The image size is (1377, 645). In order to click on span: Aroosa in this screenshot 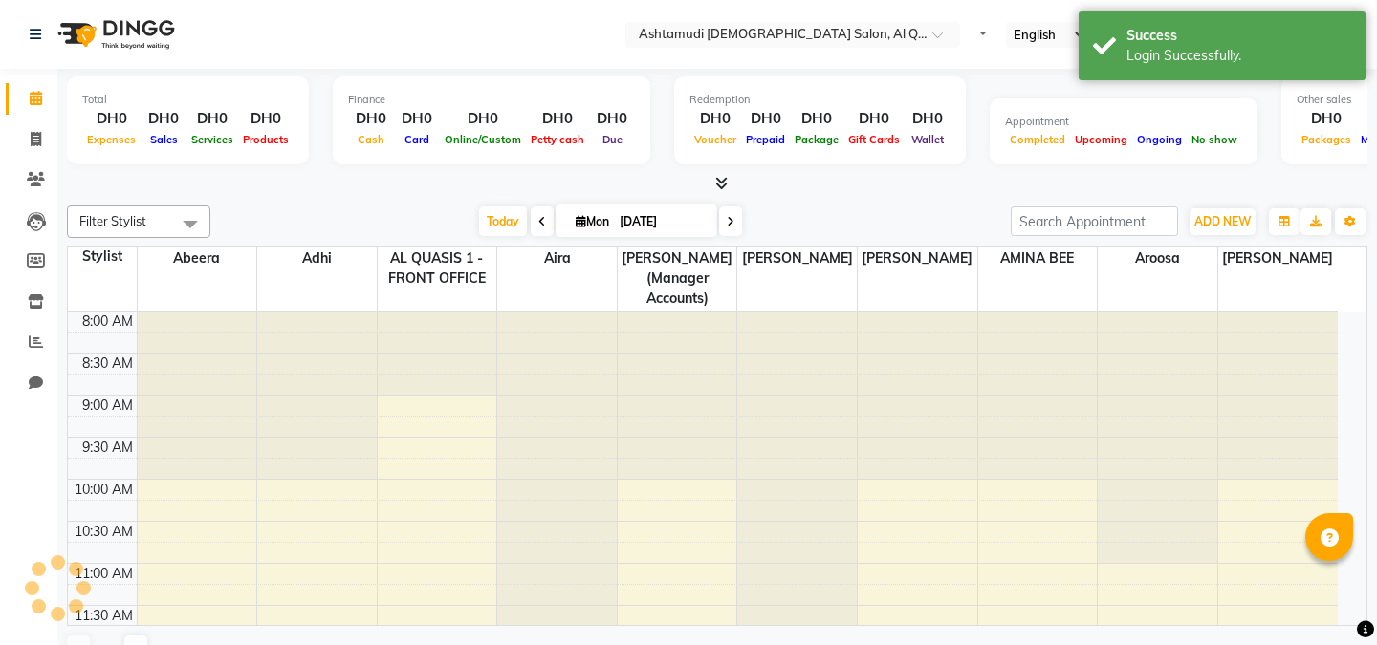, I will do `click(1157, 258)`.